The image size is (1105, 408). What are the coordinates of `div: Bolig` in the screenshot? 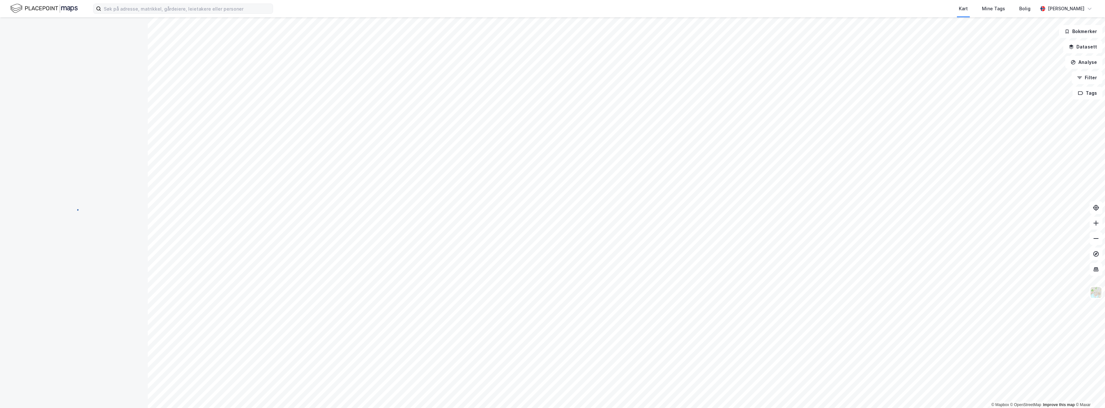 It's located at (1025, 9).